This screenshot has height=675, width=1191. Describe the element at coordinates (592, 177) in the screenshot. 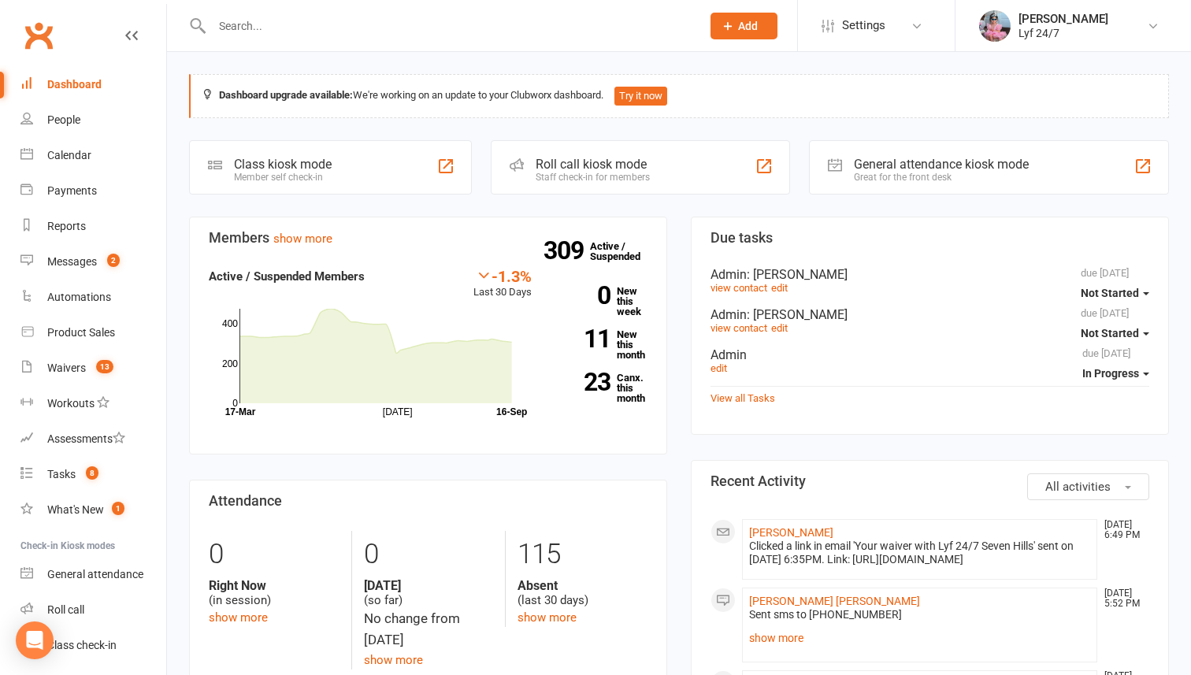

I see `div: Staff check-in for members` at that location.